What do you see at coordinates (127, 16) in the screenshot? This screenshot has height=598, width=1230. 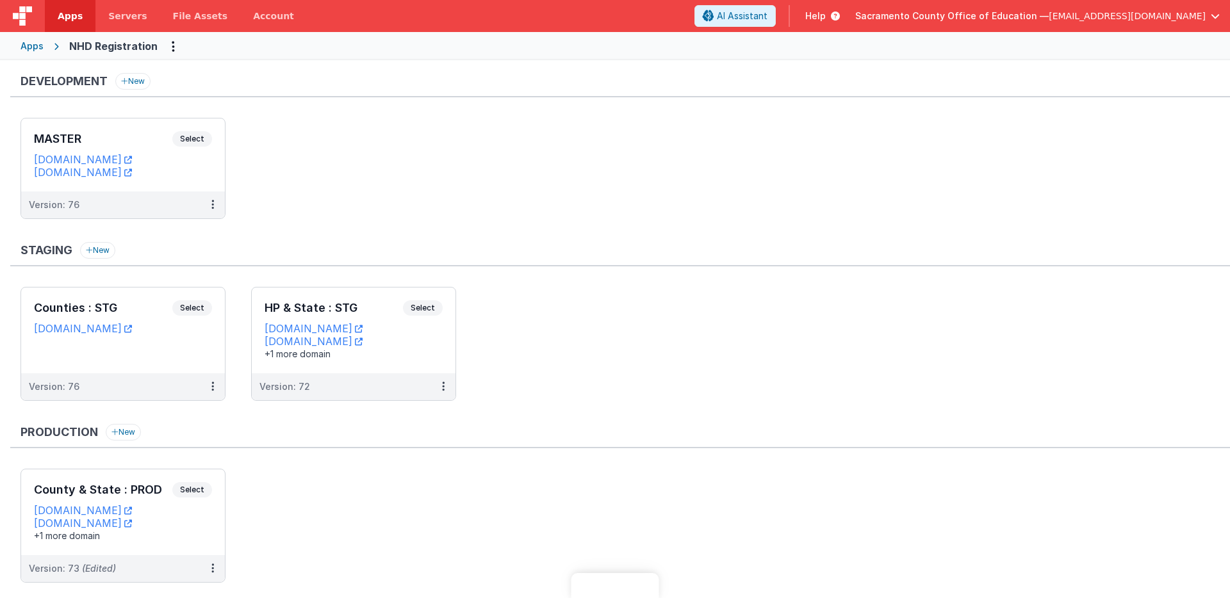 I see `span: Servers` at bounding box center [127, 16].